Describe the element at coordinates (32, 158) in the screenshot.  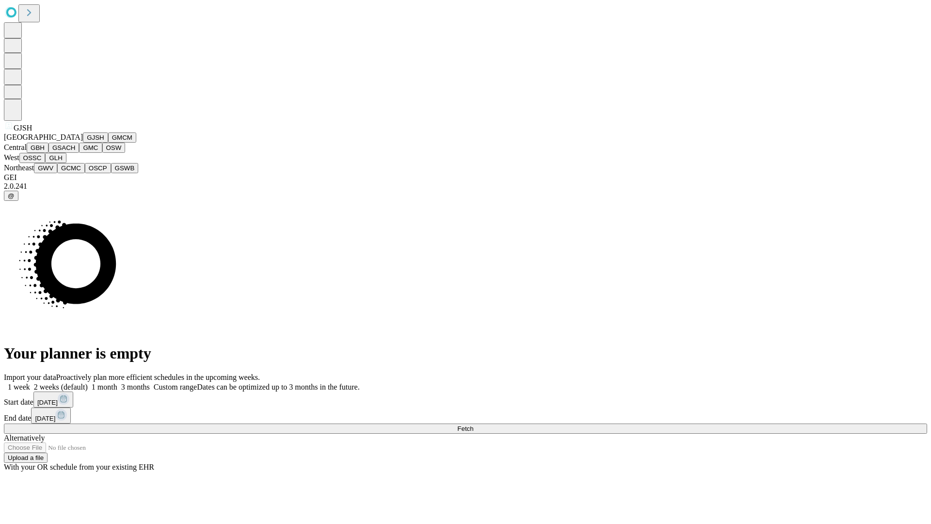
I see `button: OSSC` at that location.